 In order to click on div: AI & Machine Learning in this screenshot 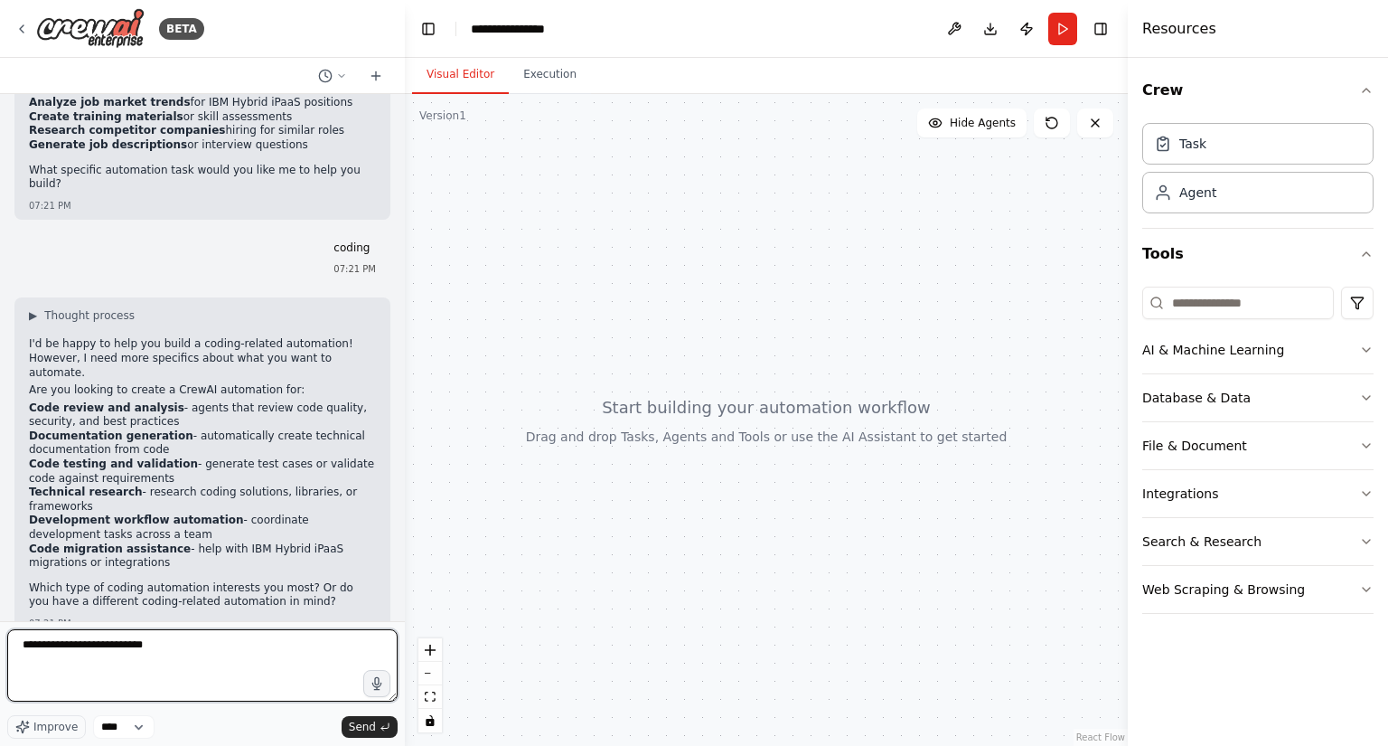, I will do `click(1213, 350)`.